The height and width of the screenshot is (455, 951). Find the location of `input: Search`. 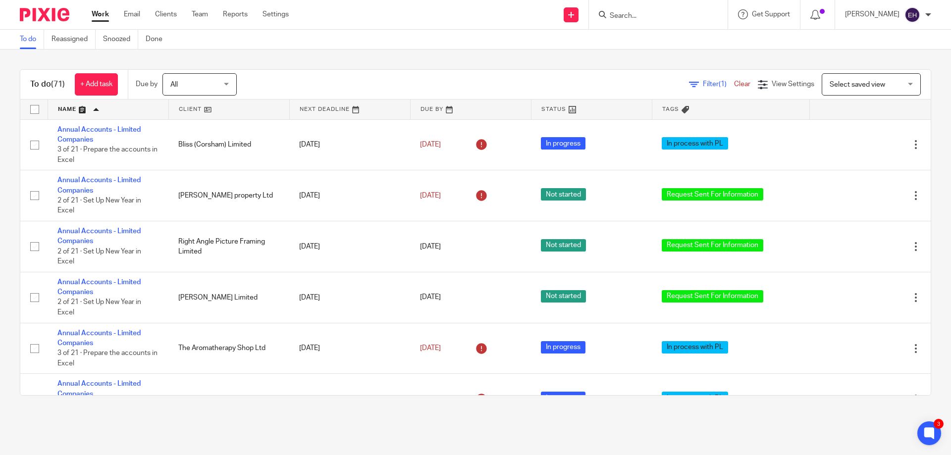

input: Search is located at coordinates (653, 16).